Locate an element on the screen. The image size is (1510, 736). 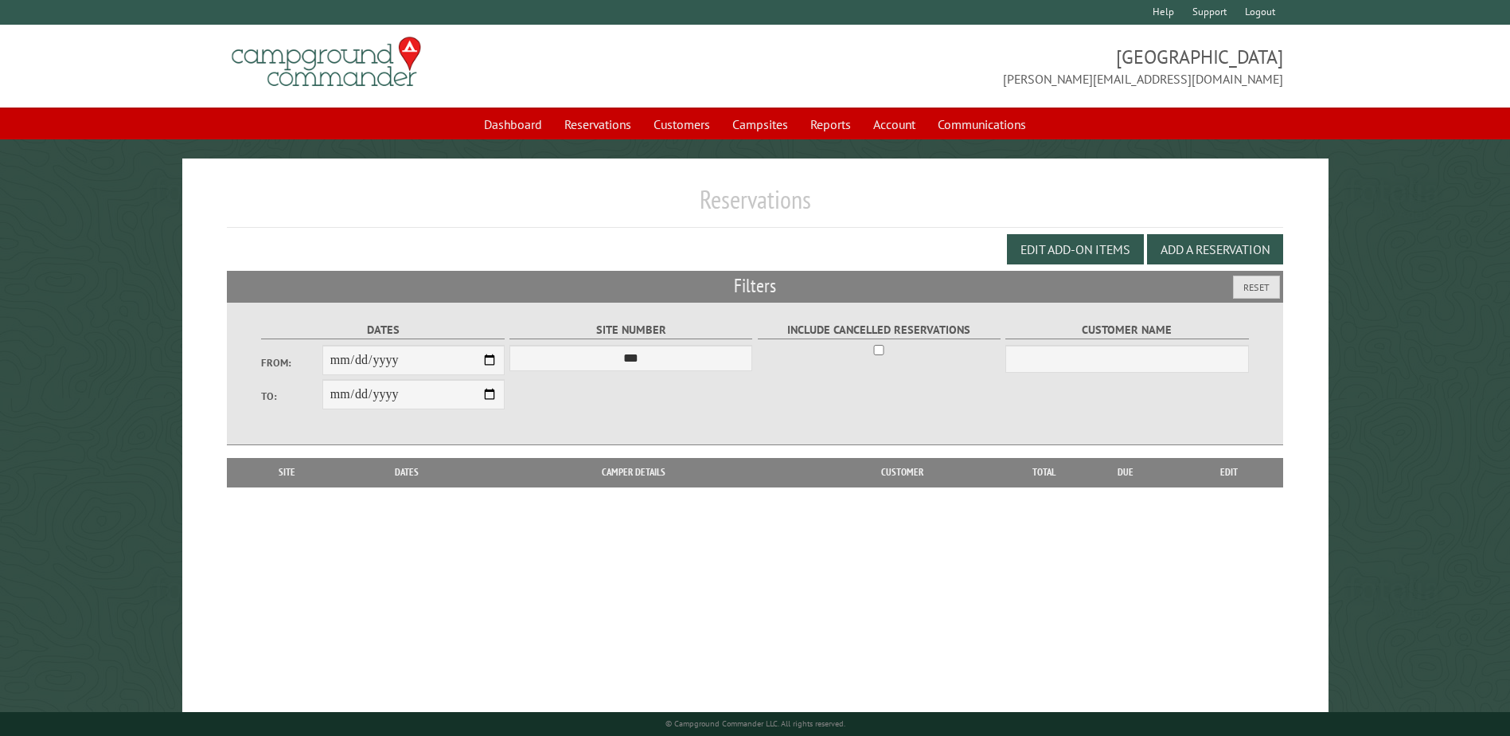
th: Total is located at coordinates (1044, 472).